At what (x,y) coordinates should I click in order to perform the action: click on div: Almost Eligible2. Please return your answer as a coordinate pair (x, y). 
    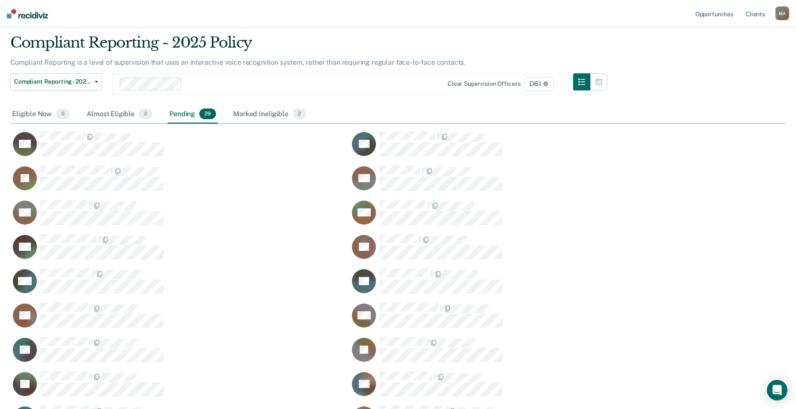
    Looking at the image, I should click on (119, 114).